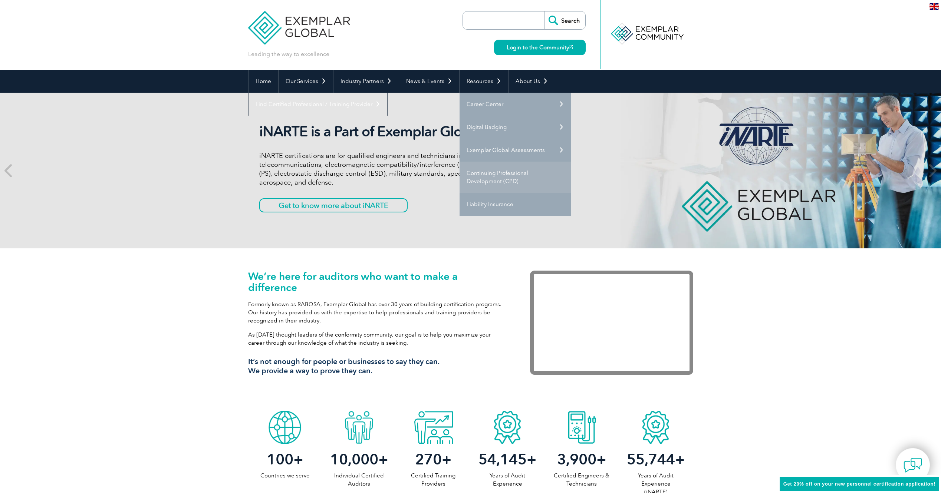 The height and width of the screenshot is (493, 941). What do you see at coordinates (306, 81) in the screenshot?
I see `a: Our Services` at bounding box center [306, 81].